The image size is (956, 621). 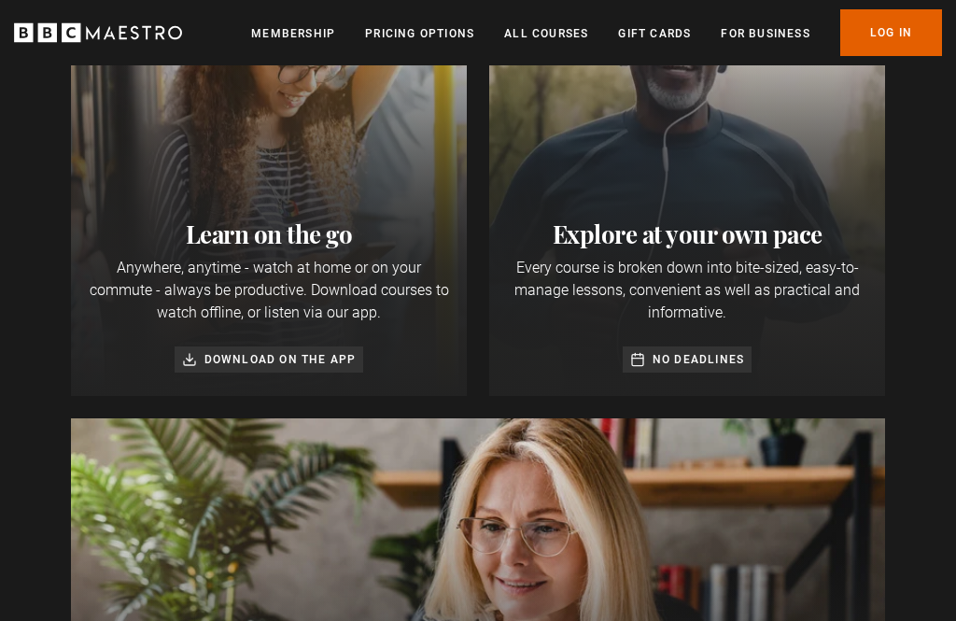 I want to click on nav: Primary, so click(x=596, y=33).